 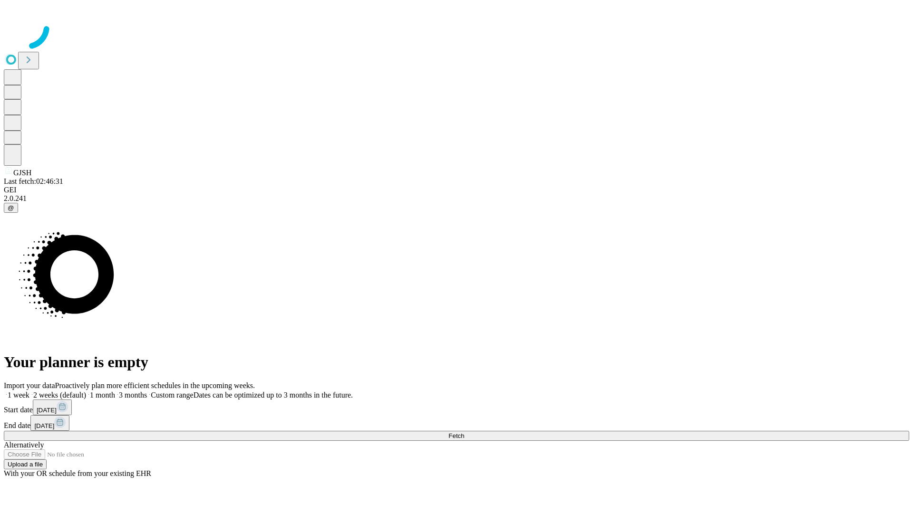 What do you see at coordinates (77, 474) in the screenshot?
I see `span: With your OR schedule from your existing EHR` at bounding box center [77, 474].